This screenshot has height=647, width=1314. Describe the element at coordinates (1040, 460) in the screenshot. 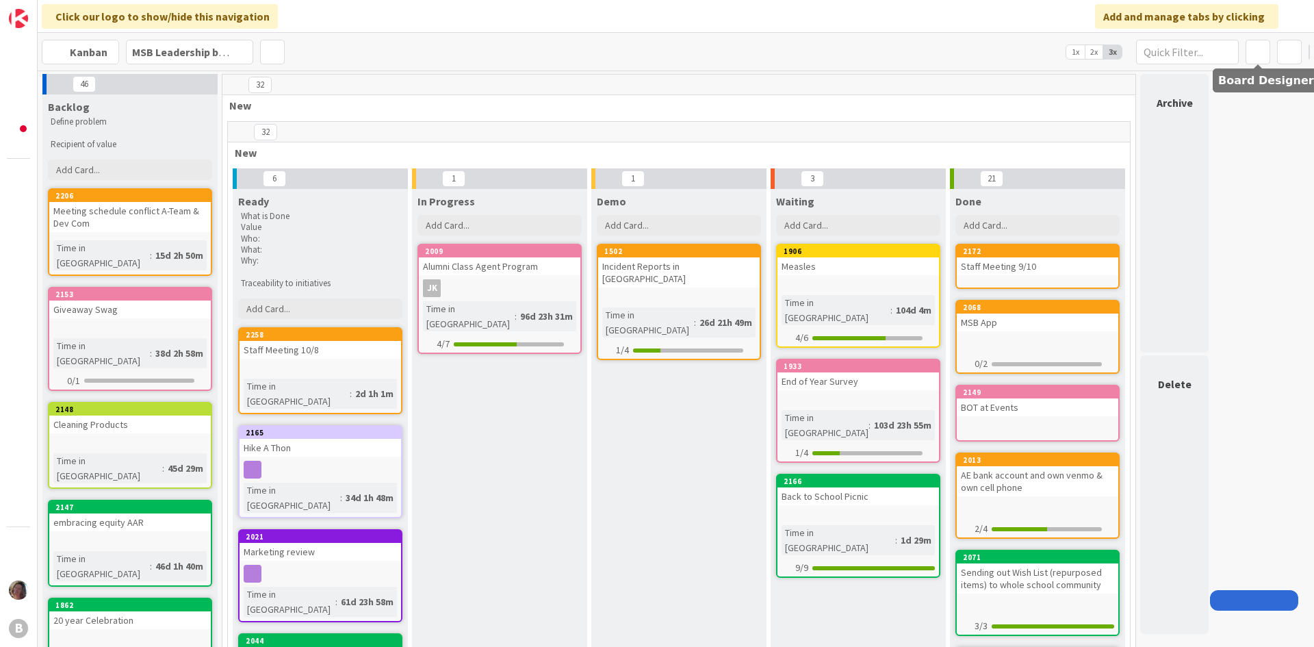

I see `div: 2013` at that location.